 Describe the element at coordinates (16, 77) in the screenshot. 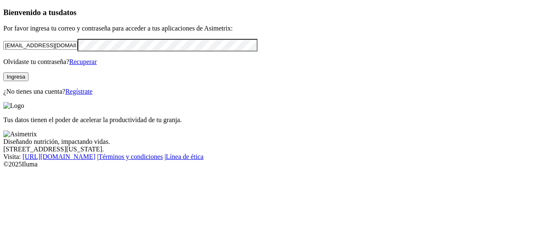

I see `button: Ingresa` at that location.